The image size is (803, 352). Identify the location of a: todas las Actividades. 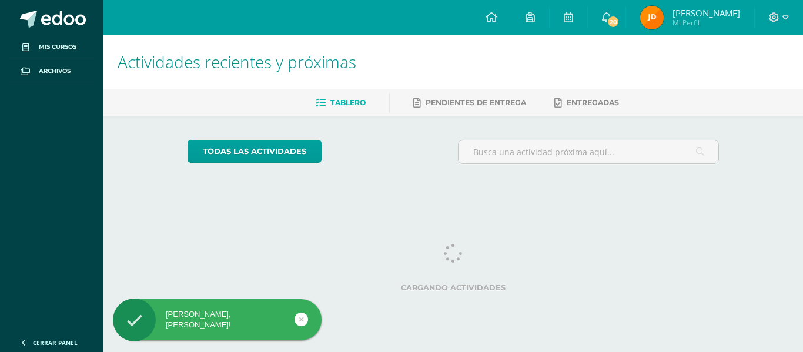
(254, 151).